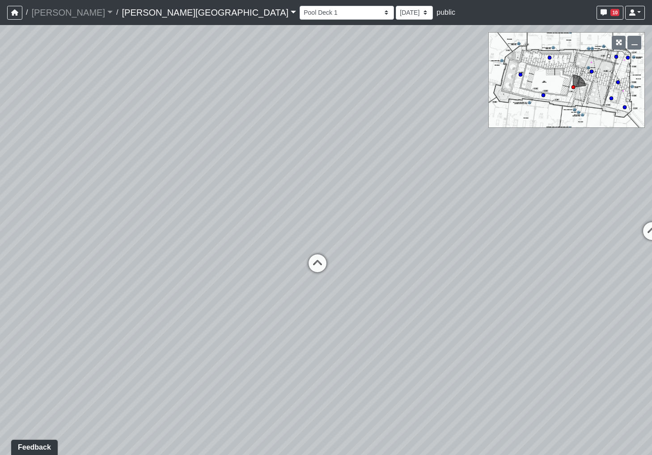 Image resolution: width=652 pixels, height=455 pixels. What do you see at coordinates (446, 12) in the screenshot?
I see `span: public` at bounding box center [446, 12].